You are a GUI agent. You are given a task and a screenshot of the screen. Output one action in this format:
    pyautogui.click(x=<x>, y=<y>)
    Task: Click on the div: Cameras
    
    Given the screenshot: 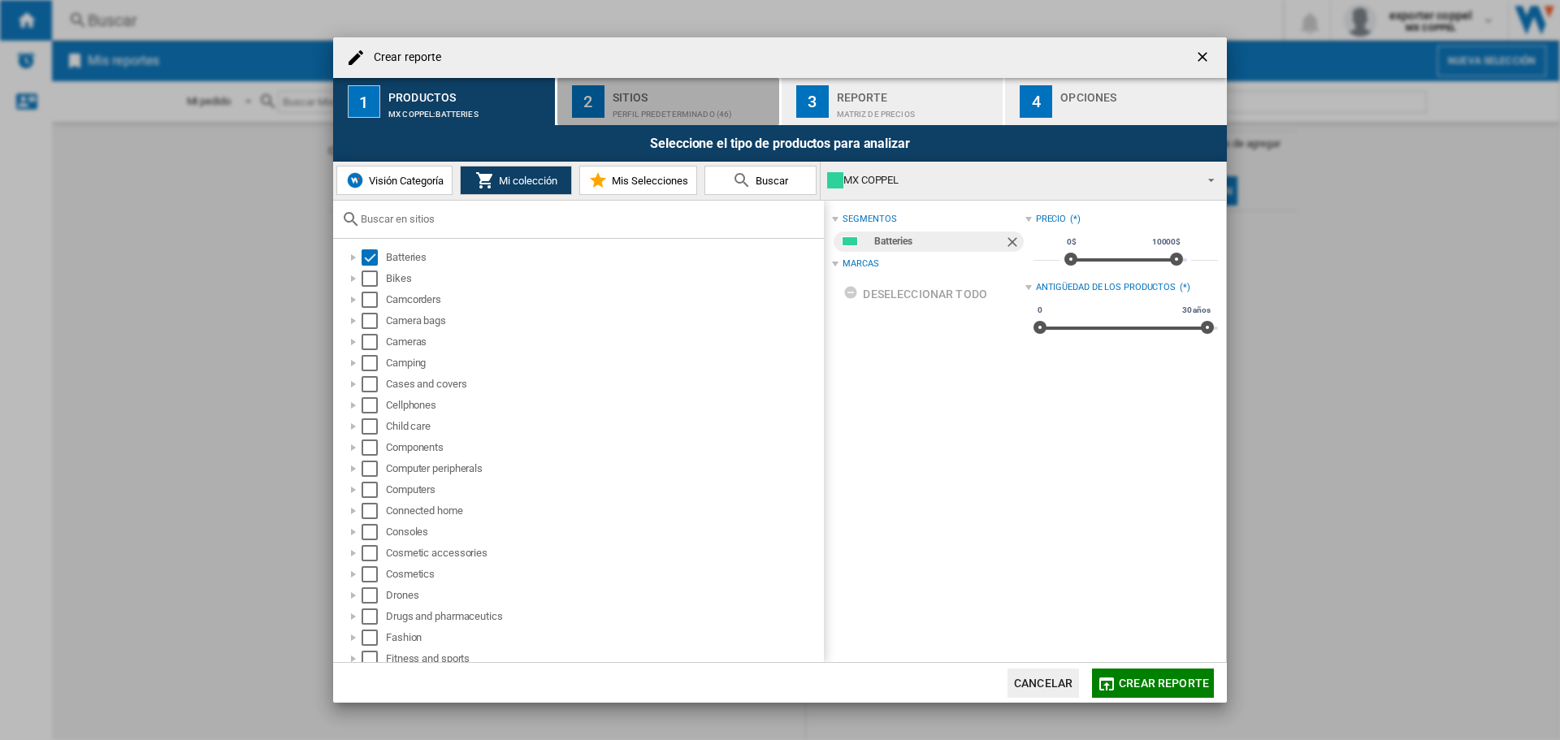 What is the action you would take?
    pyautogui.click(x=604, y=342)
    